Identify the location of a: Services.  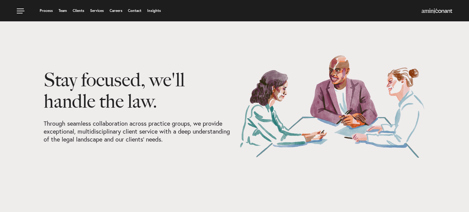
(97, 11).